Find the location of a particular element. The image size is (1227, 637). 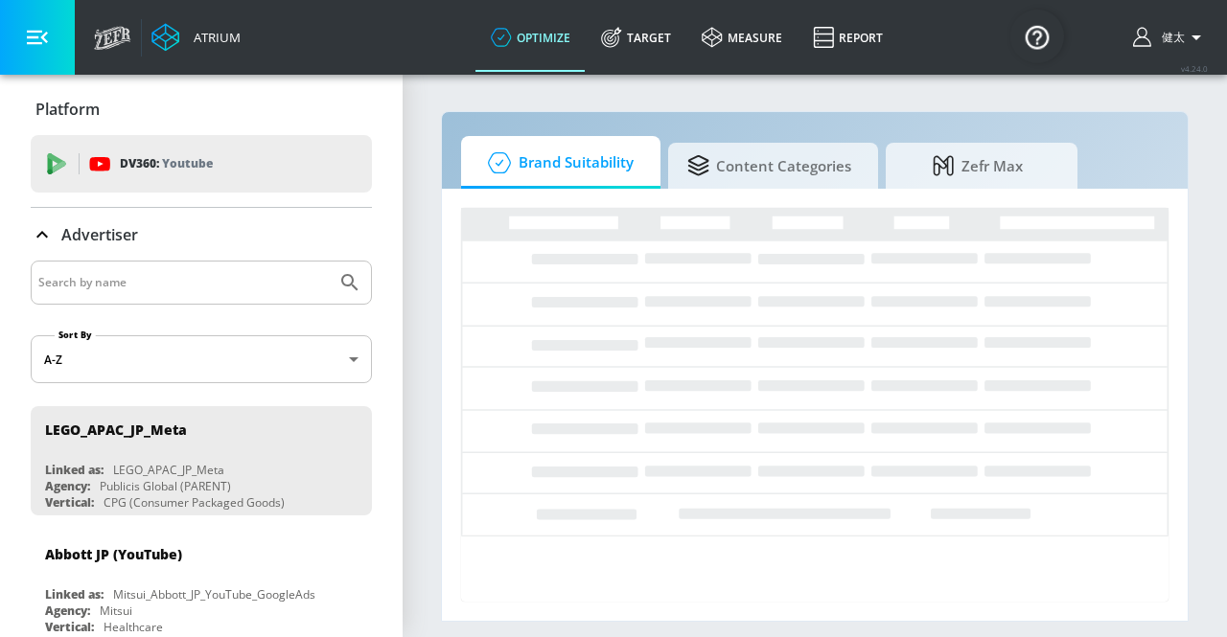

a: optimize is located at coordinates (530, 37).